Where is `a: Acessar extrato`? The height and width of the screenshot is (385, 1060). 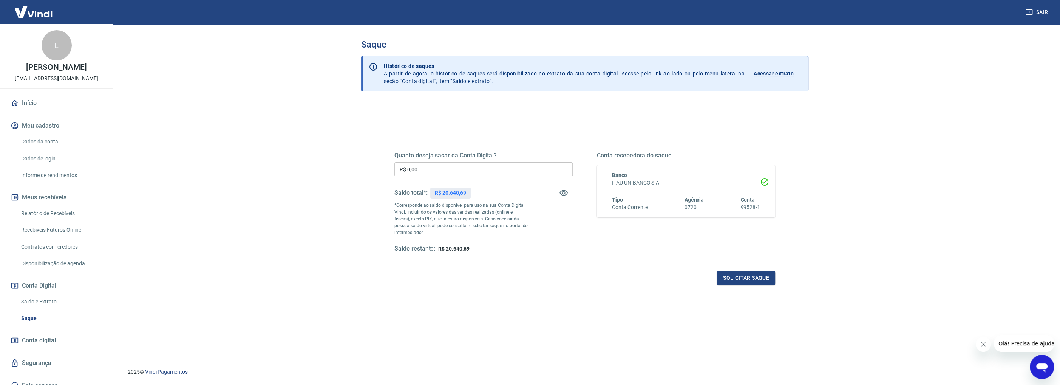
a: Acessar extrato is located at coordinates (778, 74).